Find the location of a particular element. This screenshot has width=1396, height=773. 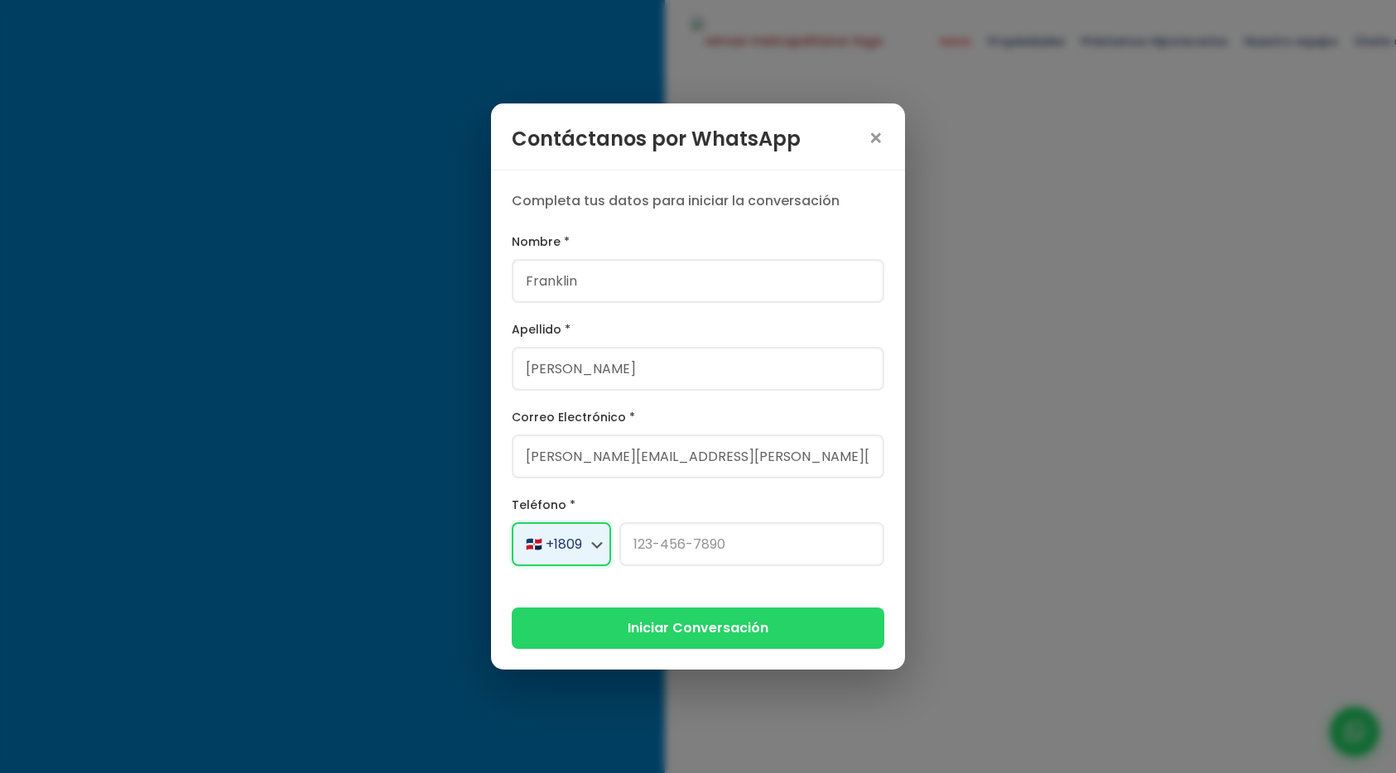

label: Apellido * is located at coordinates (698, 329).